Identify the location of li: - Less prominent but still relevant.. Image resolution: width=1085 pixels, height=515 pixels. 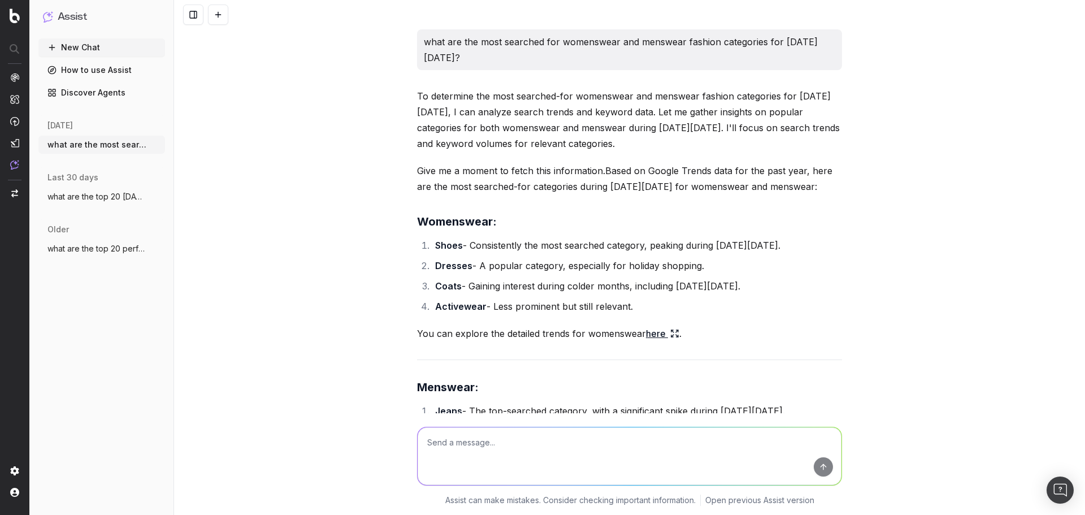
(637, 306).